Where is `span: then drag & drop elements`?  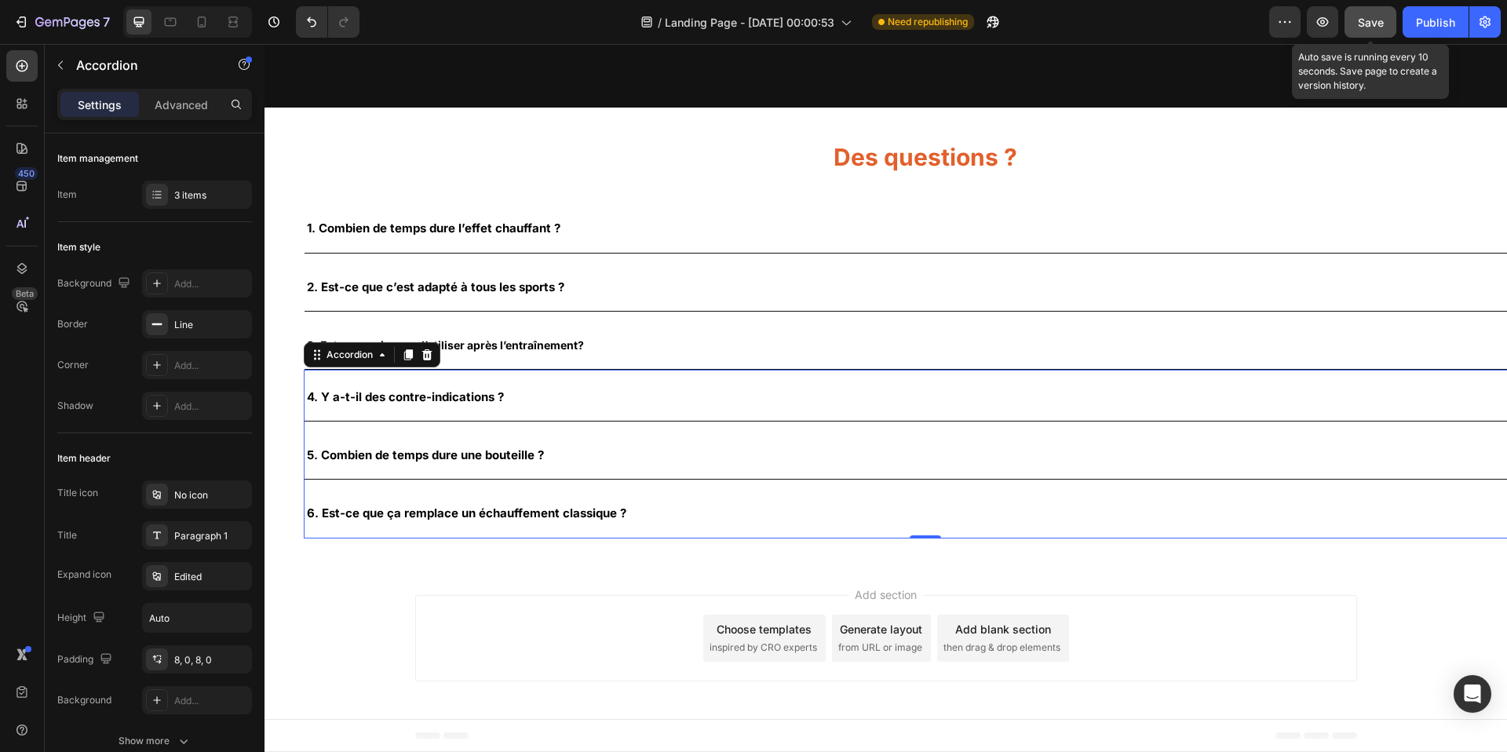
span: then drag & drop elements is located at coordinates (737, 603).